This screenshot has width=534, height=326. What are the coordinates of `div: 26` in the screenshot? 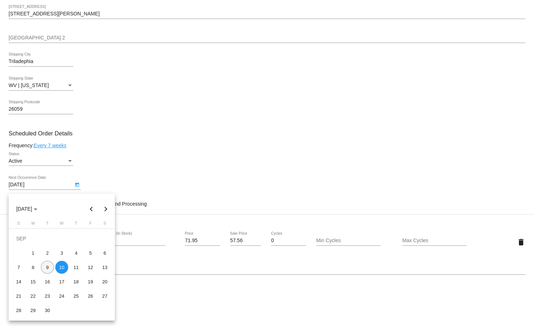 It's located at (90, 296).